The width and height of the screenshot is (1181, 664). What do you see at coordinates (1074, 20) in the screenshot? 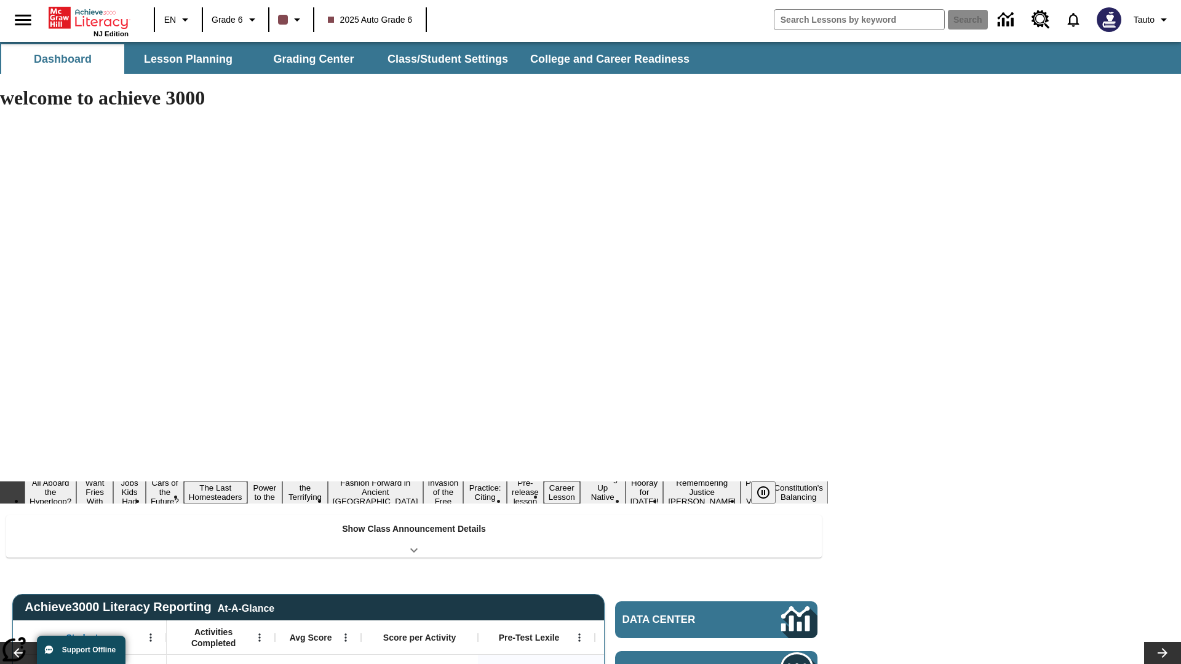
I see `a: Notifications` at bounding box center [1074, 20].